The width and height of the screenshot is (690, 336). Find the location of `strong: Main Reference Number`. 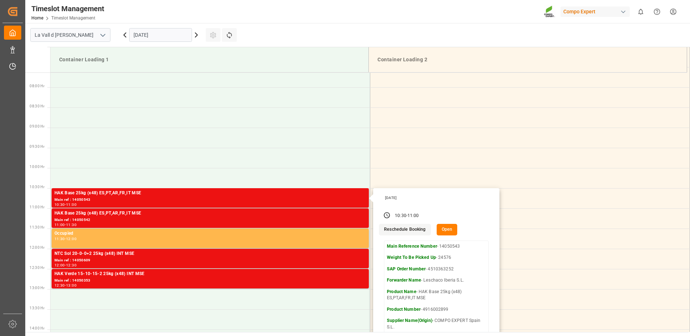

strong: Main Reference Number is located at coordinates (412, 246).